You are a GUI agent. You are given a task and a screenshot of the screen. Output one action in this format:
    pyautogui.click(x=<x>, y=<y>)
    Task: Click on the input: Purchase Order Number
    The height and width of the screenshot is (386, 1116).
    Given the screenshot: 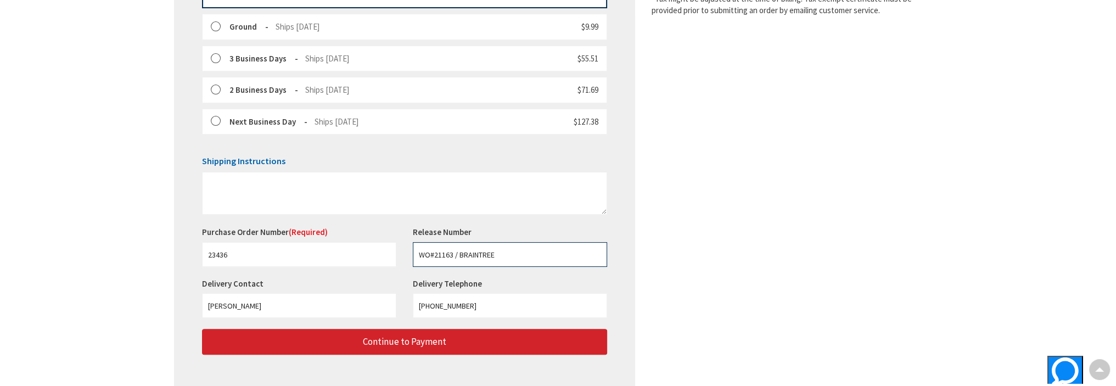 What is the action you would take?
    pyautogui.click(x=299, y=254)
    